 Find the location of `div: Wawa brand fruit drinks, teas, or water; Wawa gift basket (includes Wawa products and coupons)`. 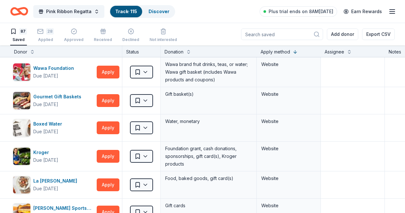

div: Wawa brand fruit drinks, teas, or water; Wawa gift basket (includes Wawa products and coupons) is located at coordinates (209, 72).